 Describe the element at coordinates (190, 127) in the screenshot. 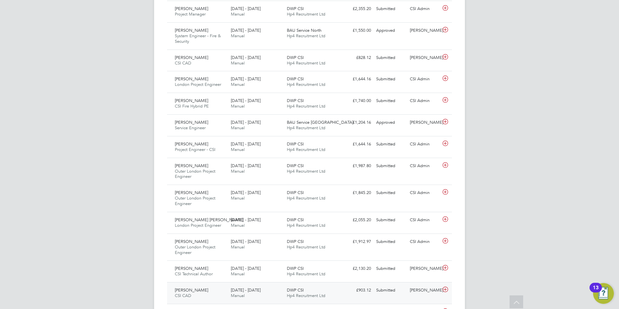

I see `span: Service Engineer` at that location.